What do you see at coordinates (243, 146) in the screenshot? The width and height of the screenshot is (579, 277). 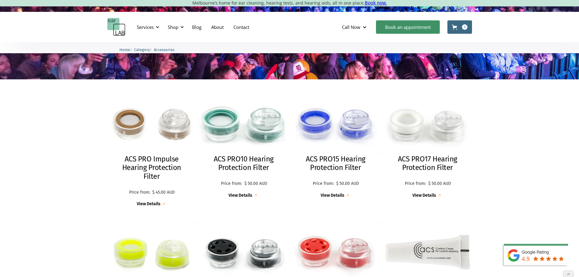 I see `a: ACS PRO10 Hearing Protection FilterACS PRO10 Hearing Protection FilterPrice from:$ 50.00 AUDView ...` at bounding box center [243, 146].